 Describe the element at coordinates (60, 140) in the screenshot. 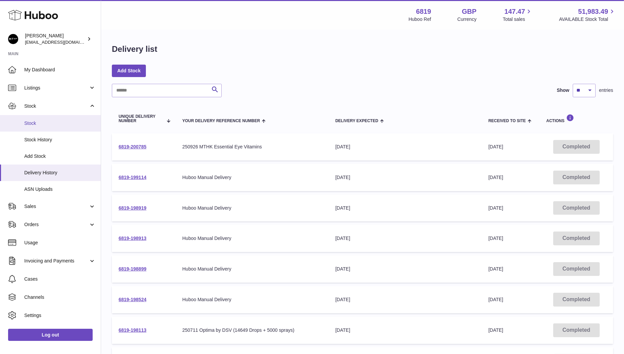

I see `span: Stock History` at that location.